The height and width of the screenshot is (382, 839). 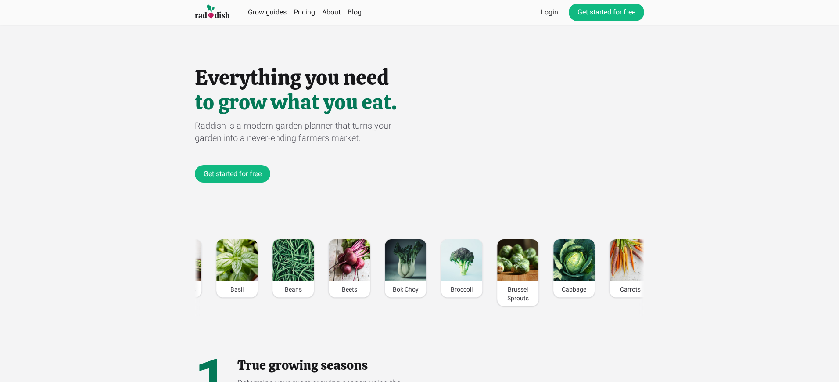 What do you see at coordinates (293, 260) in the screenshot?
I see `img: Image of Beans` at bounding box center [293, 260].